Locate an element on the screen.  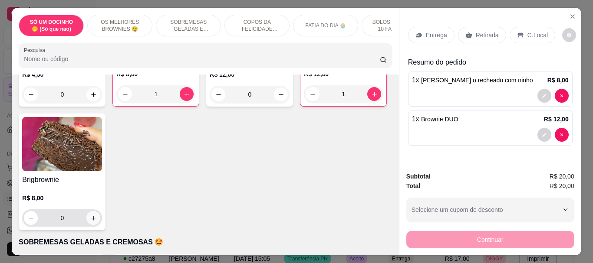
img: product-image is located at coordinates (62, 144).